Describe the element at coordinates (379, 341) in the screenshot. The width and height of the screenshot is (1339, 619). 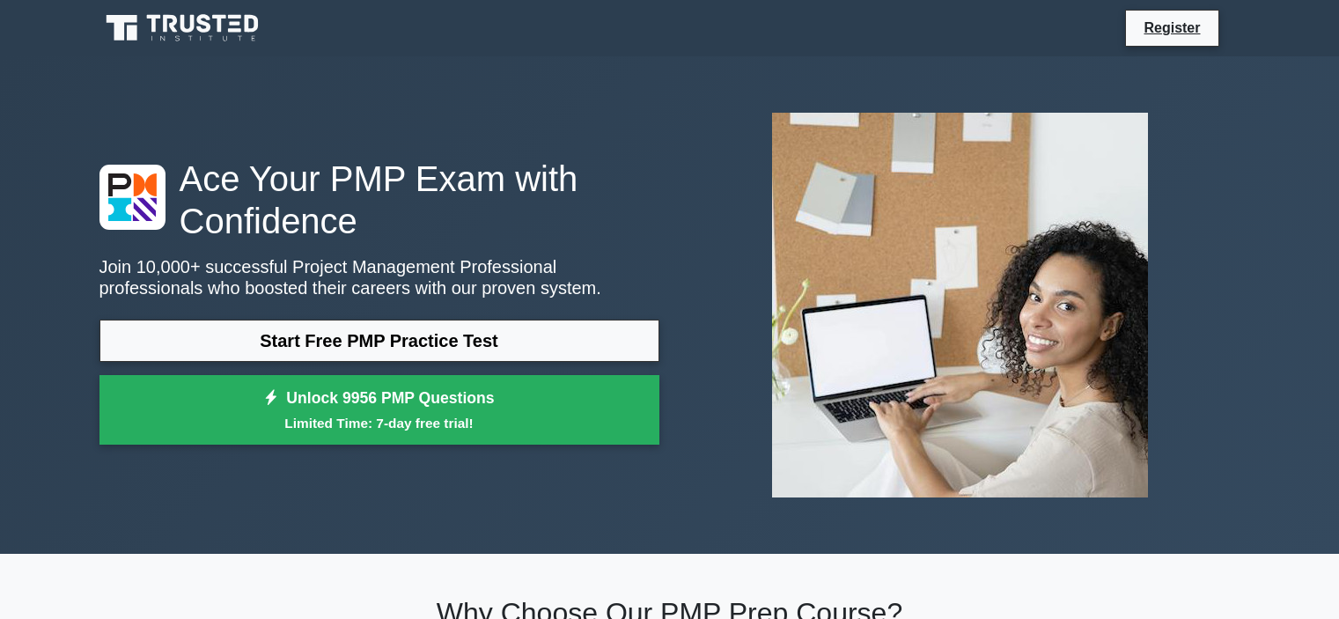
I see `a: Start Free PMP Practice Test` at that location.